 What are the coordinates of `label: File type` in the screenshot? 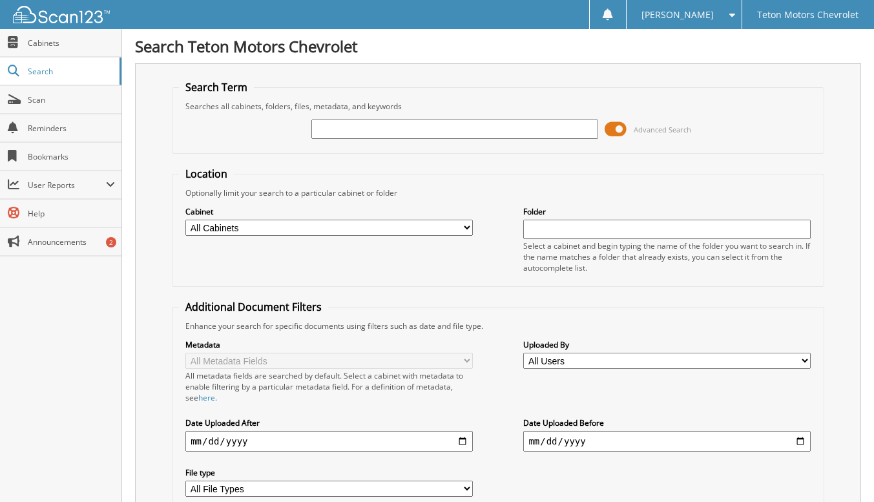 It's located at (329, 472).